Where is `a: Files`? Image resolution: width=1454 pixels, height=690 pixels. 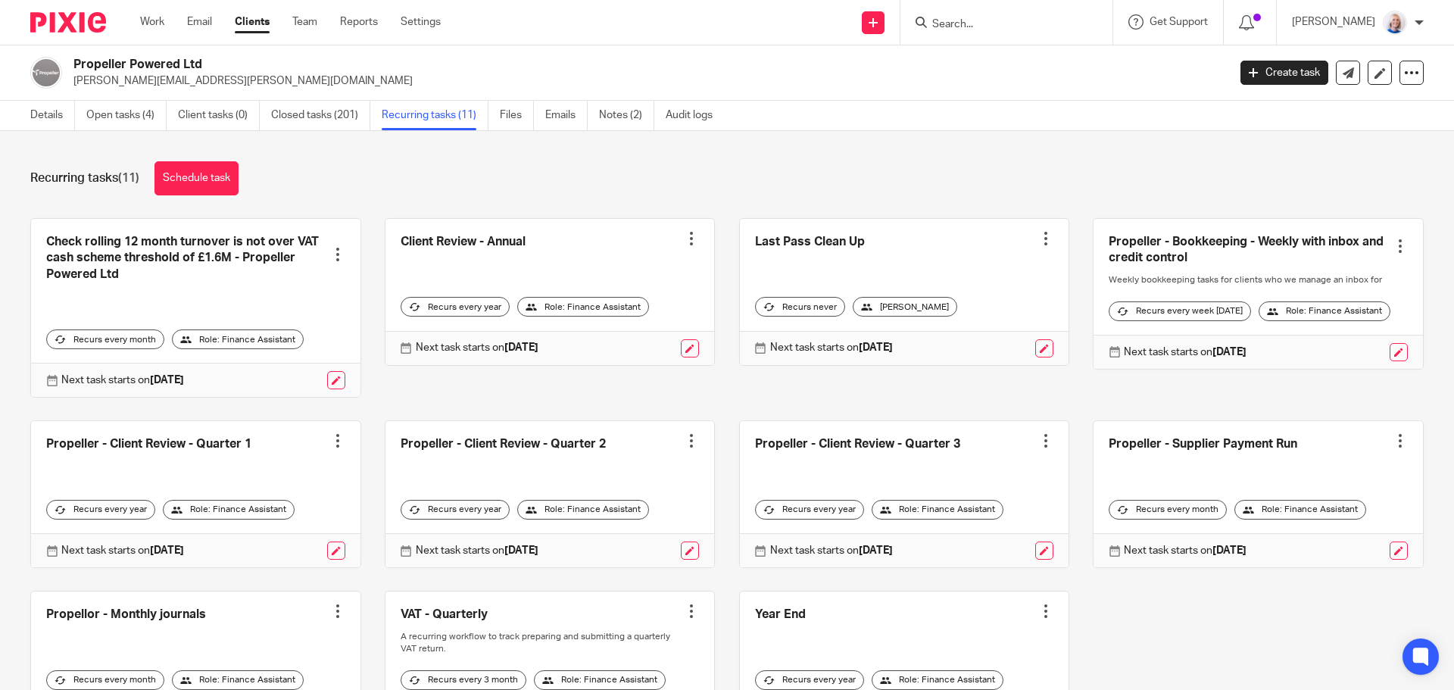
a: Files is located at coordinates (516, 115).